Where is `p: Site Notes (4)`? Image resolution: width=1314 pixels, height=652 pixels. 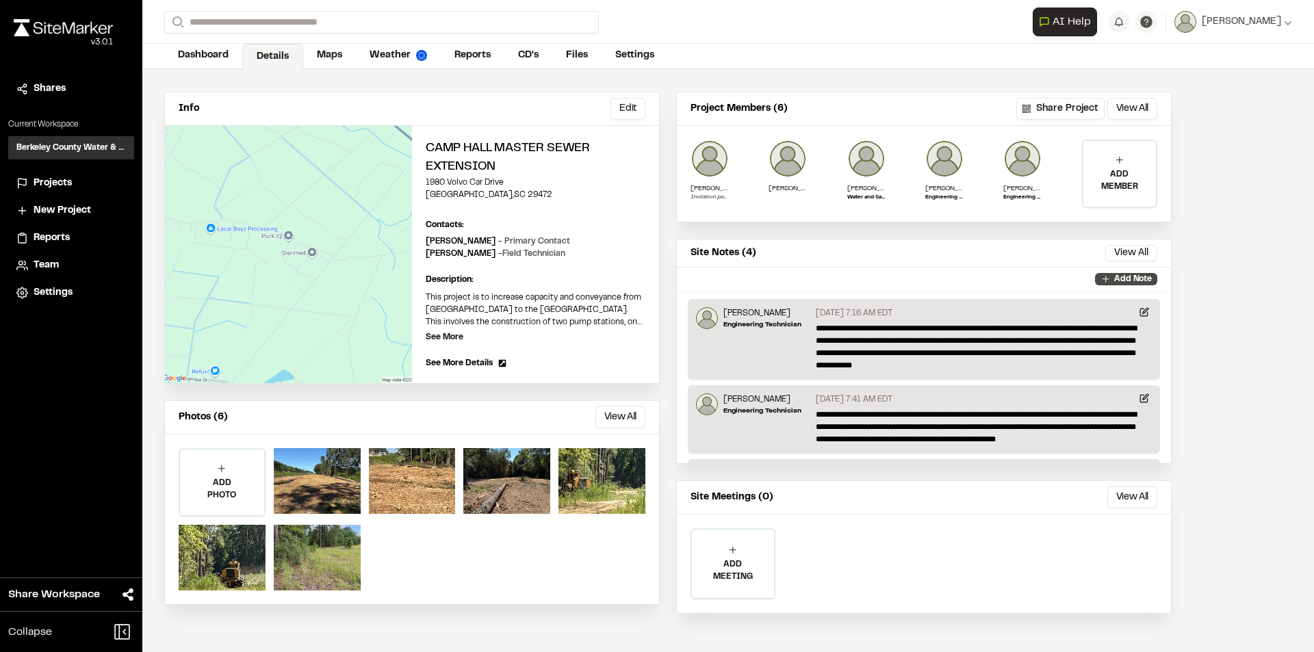 p: Site Notes (4) is located at coordinates (723, 253).